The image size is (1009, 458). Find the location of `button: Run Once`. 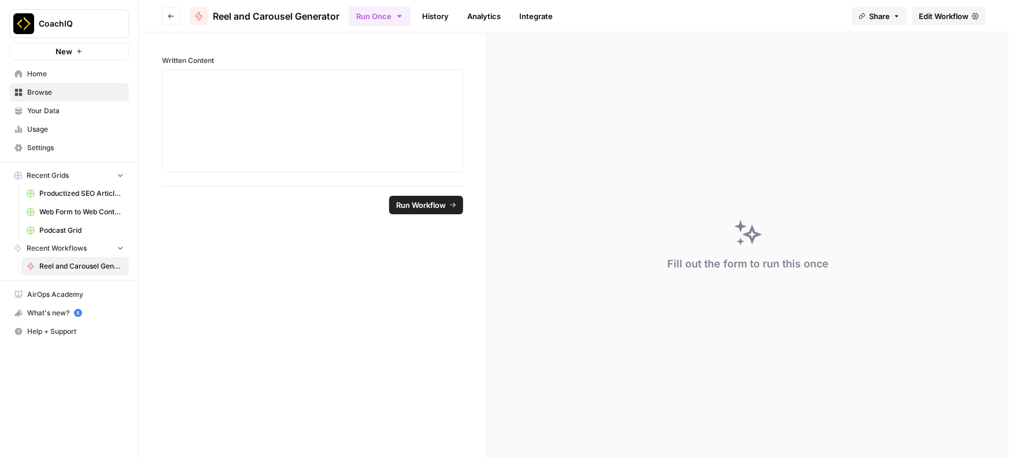

button: Run Once is located at coordinates (379, 16).